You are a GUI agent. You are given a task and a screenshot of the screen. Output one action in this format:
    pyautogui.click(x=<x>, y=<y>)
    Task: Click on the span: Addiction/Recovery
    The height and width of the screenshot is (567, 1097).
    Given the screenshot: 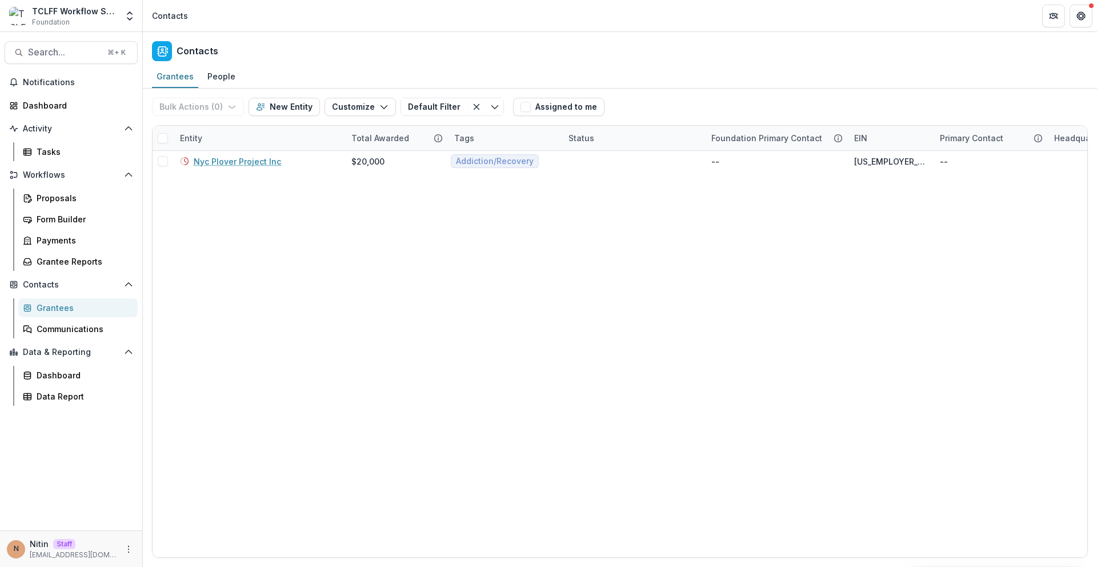 What is the action you would take?
    pyautogui.click(x=495, y=161)
    